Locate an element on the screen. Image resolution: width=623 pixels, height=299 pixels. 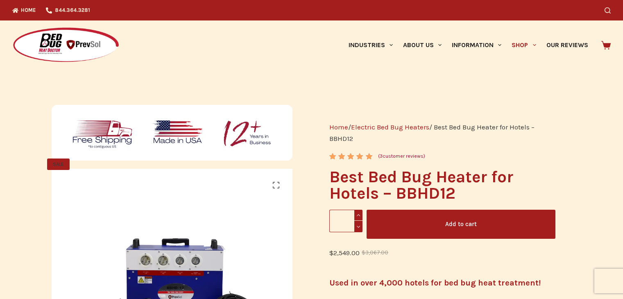
a: Home is located at coordinates (339, 127).